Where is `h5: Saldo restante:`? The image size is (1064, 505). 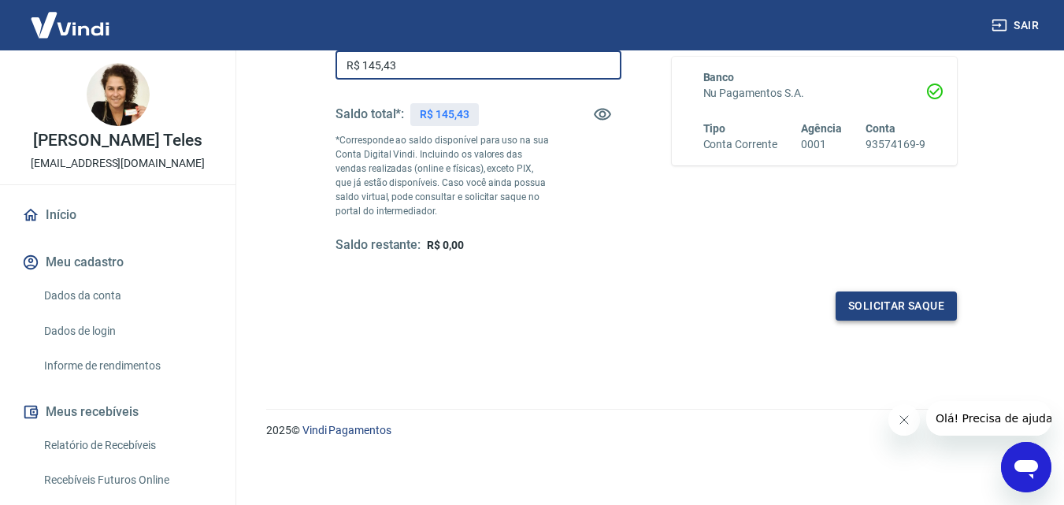
h5: Saldo restante: is located at coordinates (378, 245).